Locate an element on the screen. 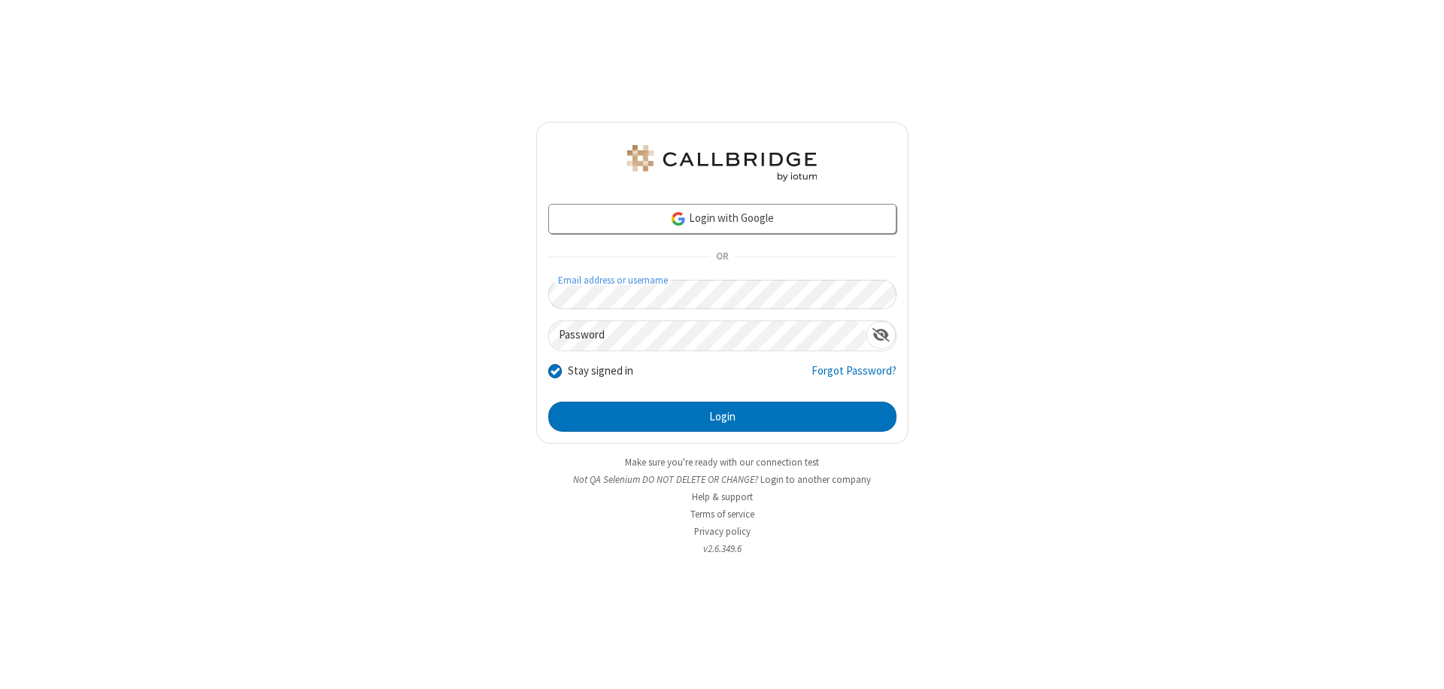 This screenshot has height=689, width=1444. input: Email address or username is located at coordinates (722, 294).